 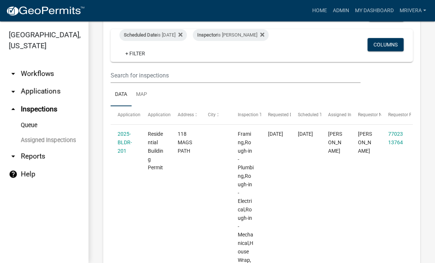 I want to click on i: arrow_drop_up, so click(x=13, y=109).